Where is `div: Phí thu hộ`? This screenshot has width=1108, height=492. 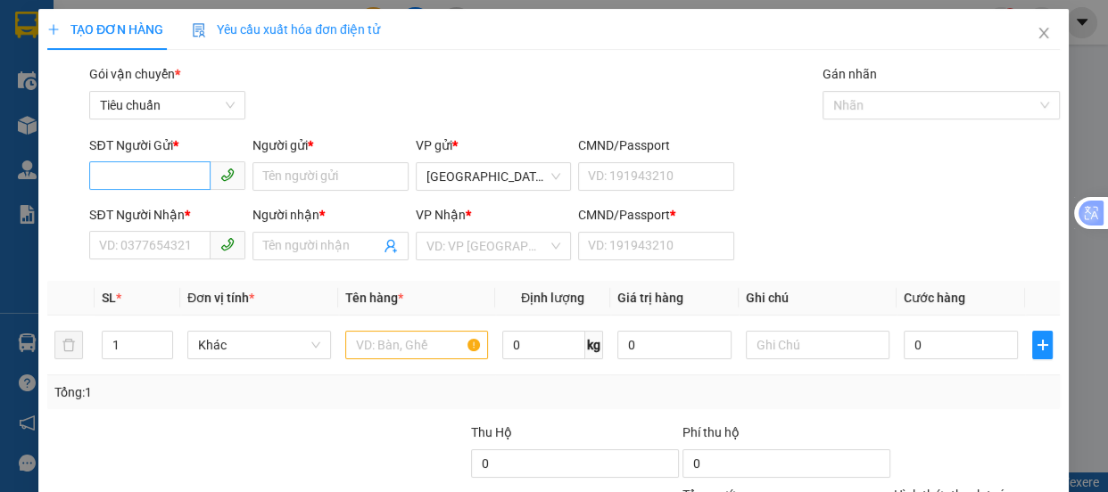 div: Phí thu hộ is located at coordinates (786, 436).